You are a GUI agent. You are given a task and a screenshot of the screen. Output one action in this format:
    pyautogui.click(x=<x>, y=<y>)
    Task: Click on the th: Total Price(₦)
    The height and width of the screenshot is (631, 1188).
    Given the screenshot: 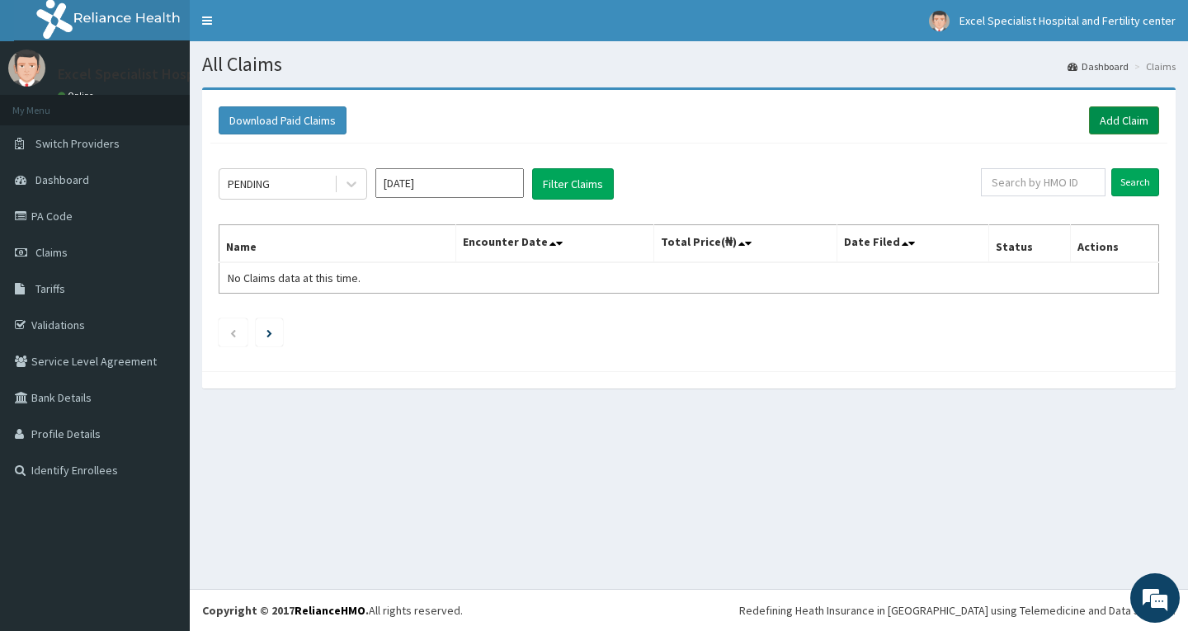 What is the action you would take?
    pyautogui.click(x=745, y=244)
    